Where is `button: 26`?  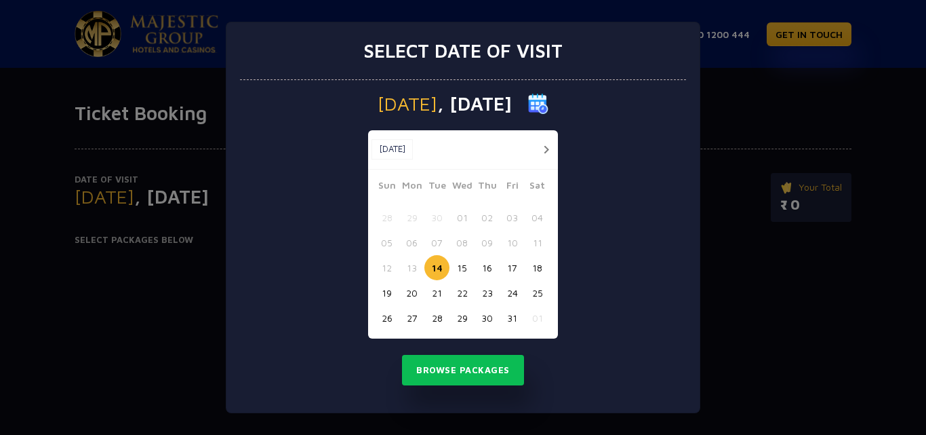 button: 26 is located at coordinates (386, 317).